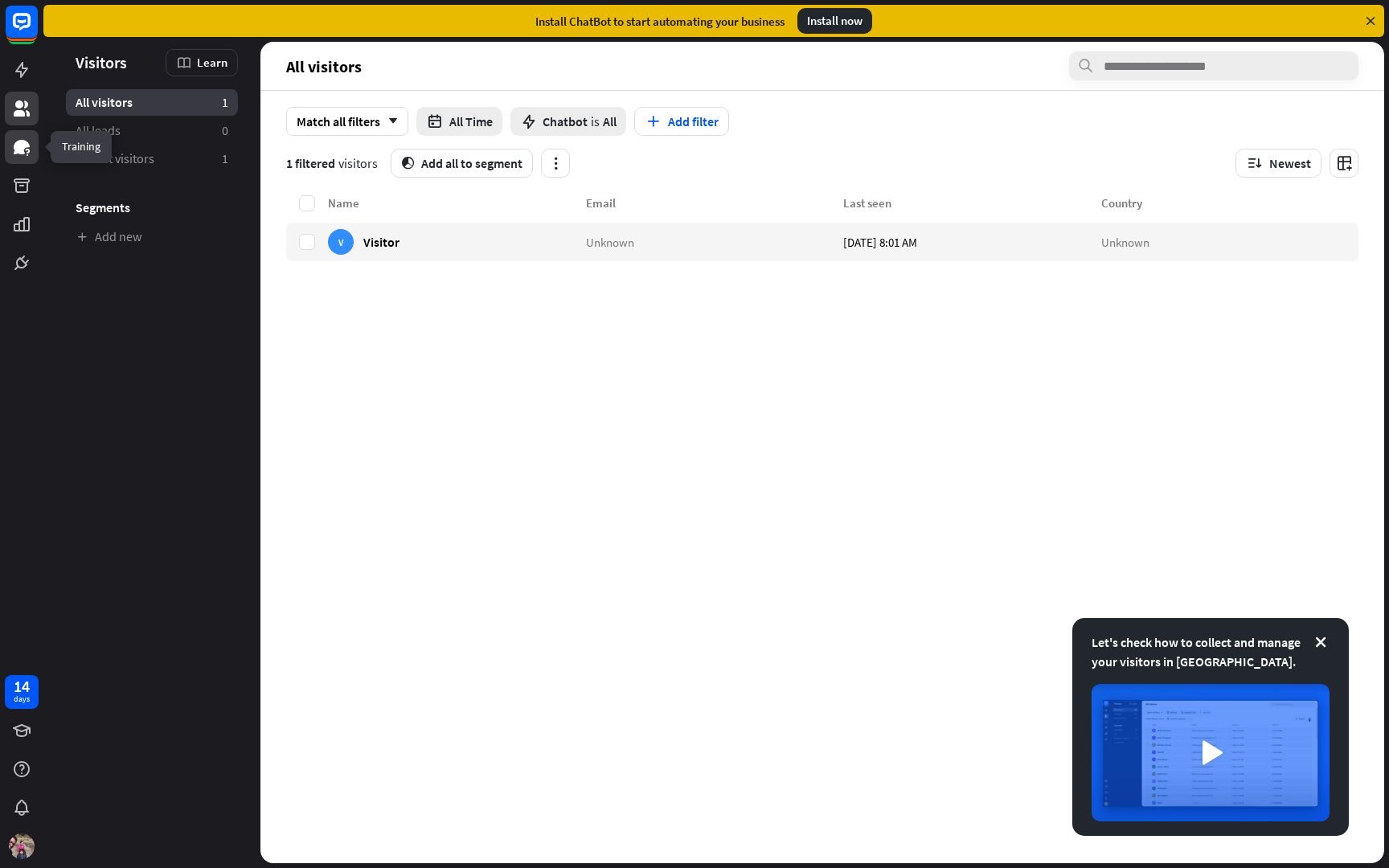 This screenshot has height=868, width=1389. What do you see at coordinates (681, 121) in the screenshot?
I see `button: Add filter` at bounding box center [681, 121].